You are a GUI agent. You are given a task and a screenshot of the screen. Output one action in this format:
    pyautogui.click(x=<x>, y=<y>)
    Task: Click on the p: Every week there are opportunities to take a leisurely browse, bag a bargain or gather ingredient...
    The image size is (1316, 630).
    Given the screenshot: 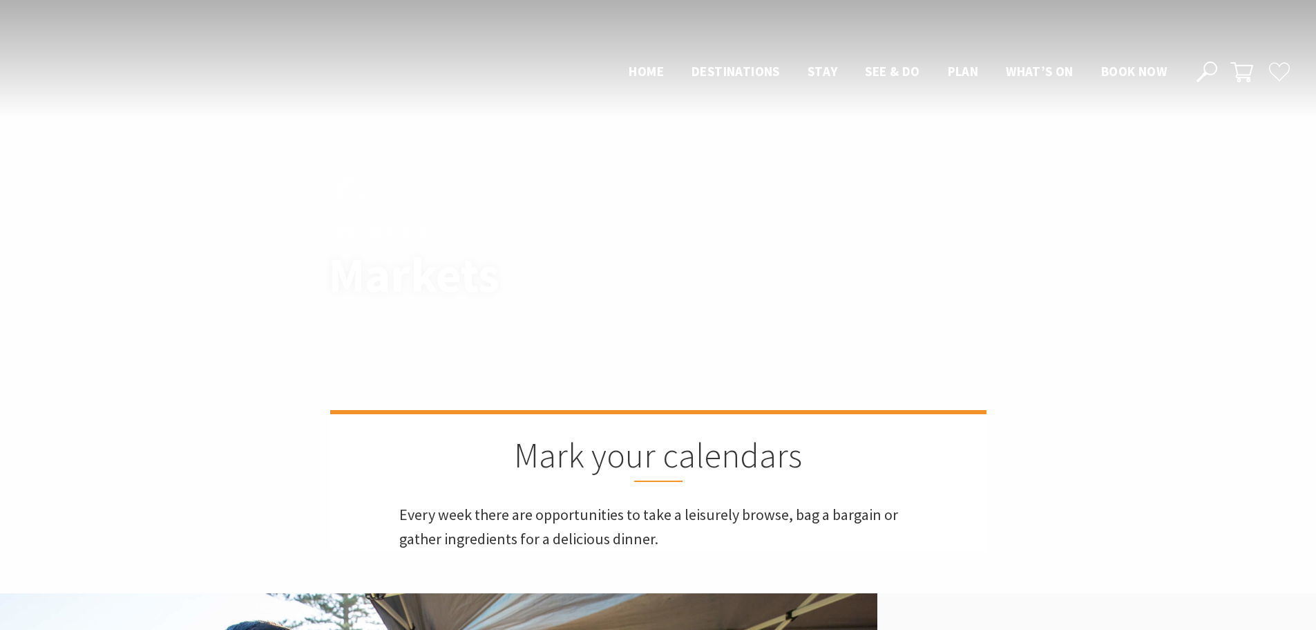 What is the action you would take?
    pyautogui.click(x=659, y=527)
    